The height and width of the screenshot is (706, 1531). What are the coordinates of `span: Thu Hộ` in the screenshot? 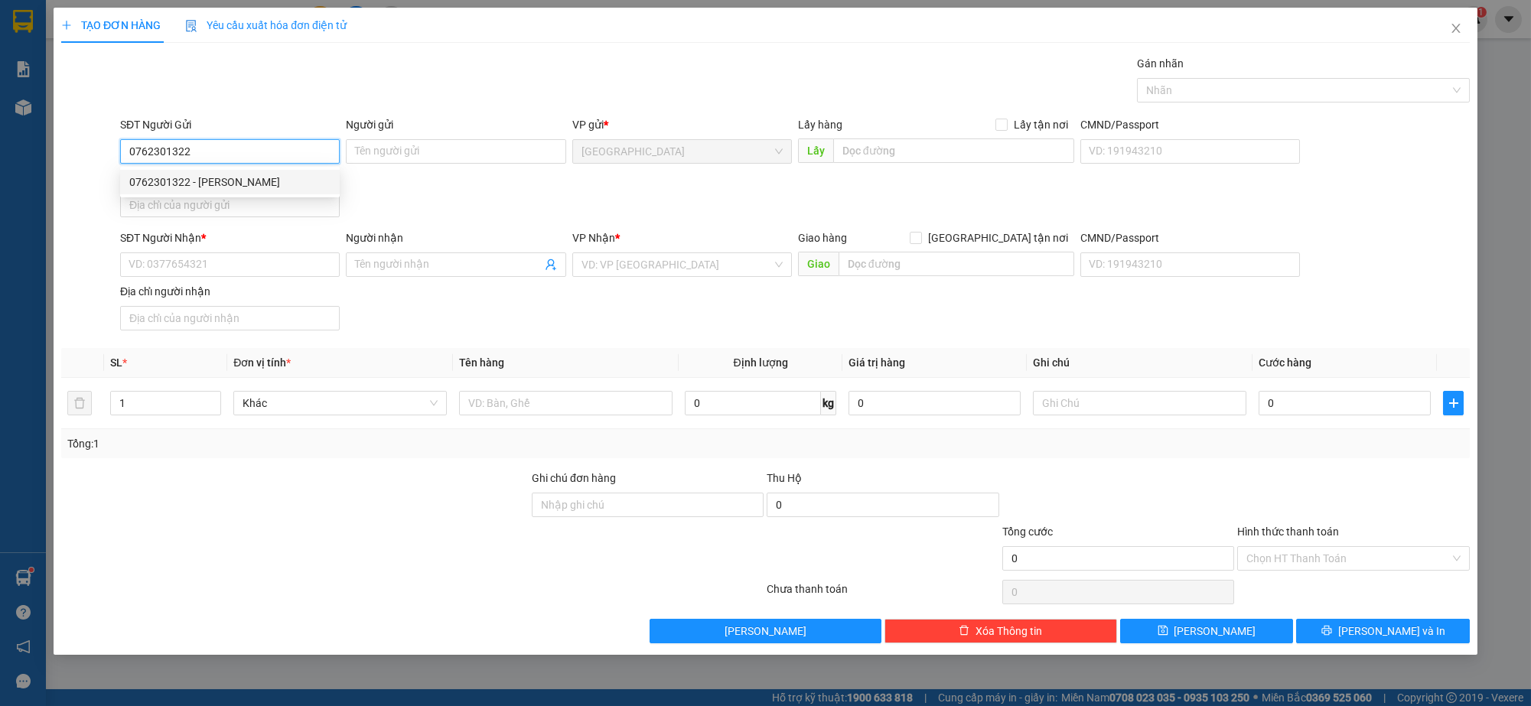 It's located at (784, 478).